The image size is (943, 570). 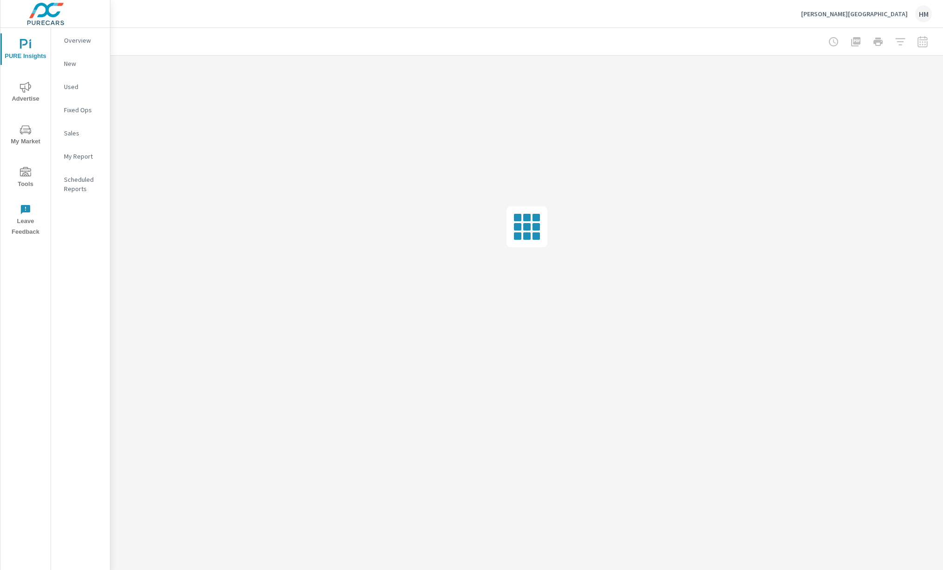 What do you see at coordinates (923, 14) in the screenshot?
I see `div: HM` at bounding box center [923, 14].